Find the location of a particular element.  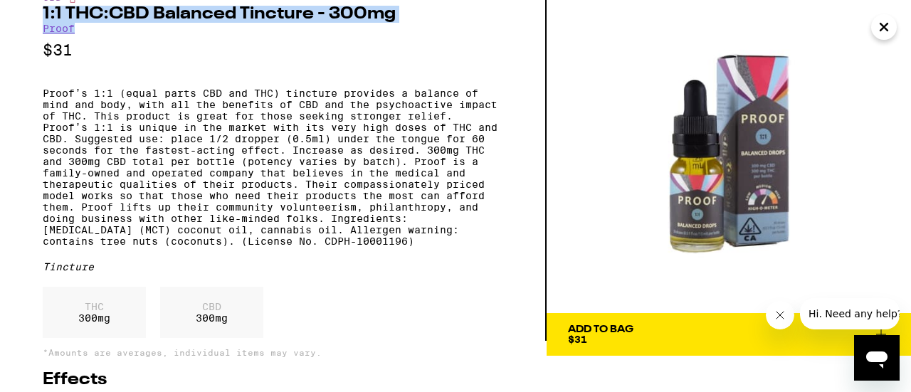

span: Hi. Need any help? is located at coordinates (55, 16).